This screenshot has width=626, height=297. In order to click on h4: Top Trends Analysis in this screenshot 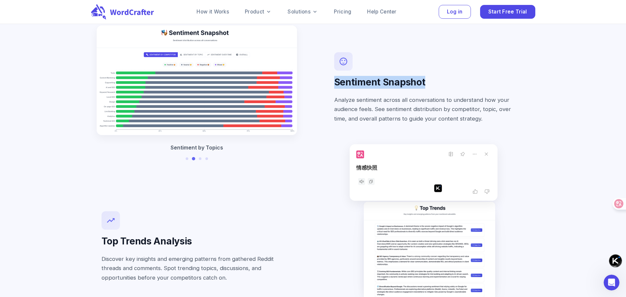, I will do `click(197, 241)`.